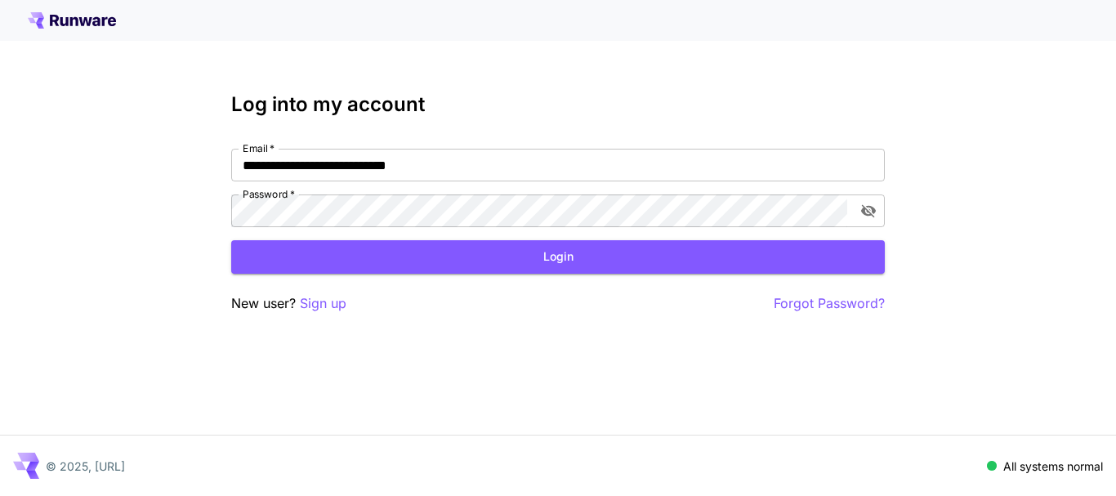  What do you see at coordinates (323, 303) in the screenshot?
I see `p: Sign up` at bounding box center [323, 303].